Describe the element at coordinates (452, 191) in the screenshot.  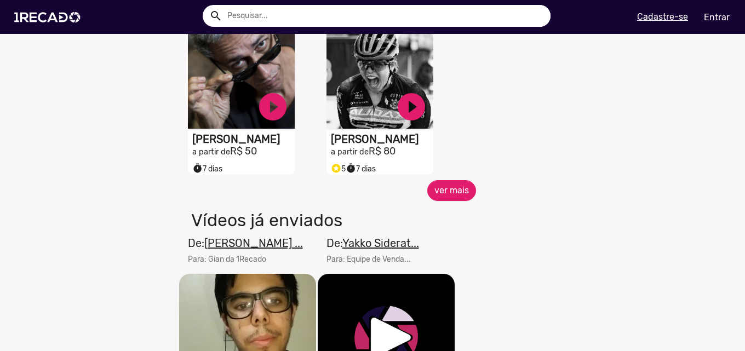
I see `button: ver mais` at that location.